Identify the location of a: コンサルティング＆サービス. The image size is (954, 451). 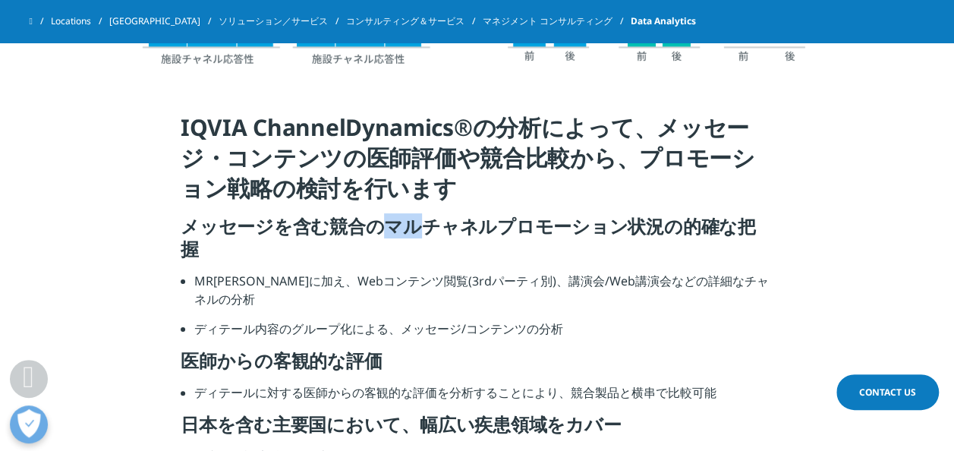
(414, 21).